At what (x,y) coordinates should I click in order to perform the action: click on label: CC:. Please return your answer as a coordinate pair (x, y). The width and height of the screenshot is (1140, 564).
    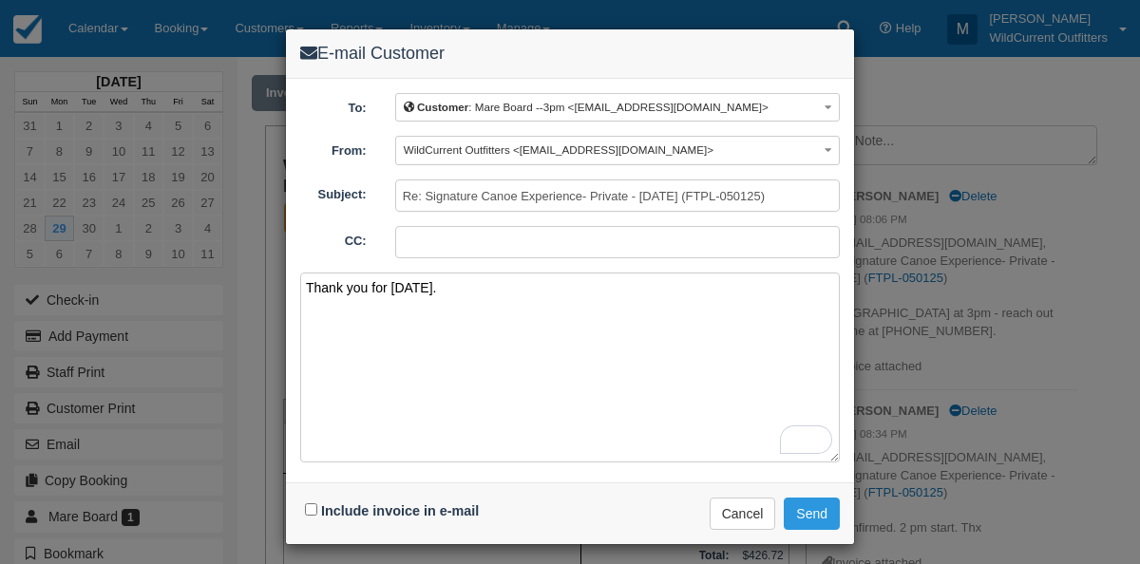
    Looking at the image, I should click on (333, 238).